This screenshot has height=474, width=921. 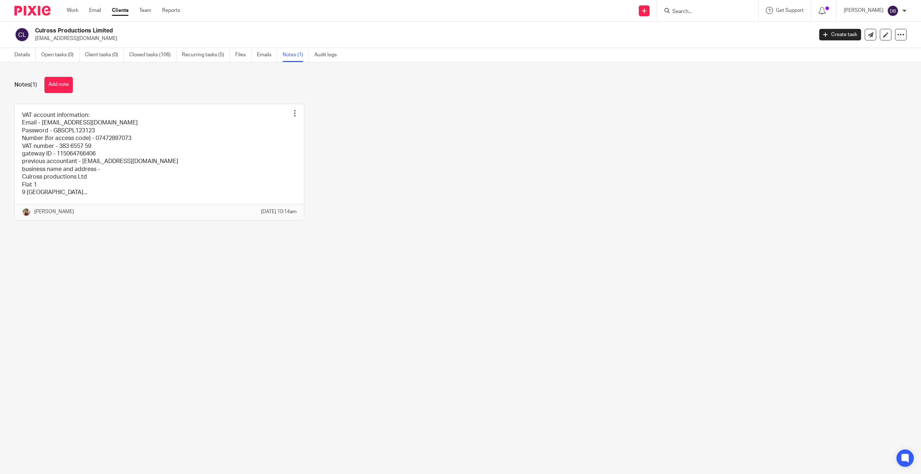 What do you see at coordinates (789, 10) in the screenshot?
I see `span: Get Support` at bounding box center [789, 10].